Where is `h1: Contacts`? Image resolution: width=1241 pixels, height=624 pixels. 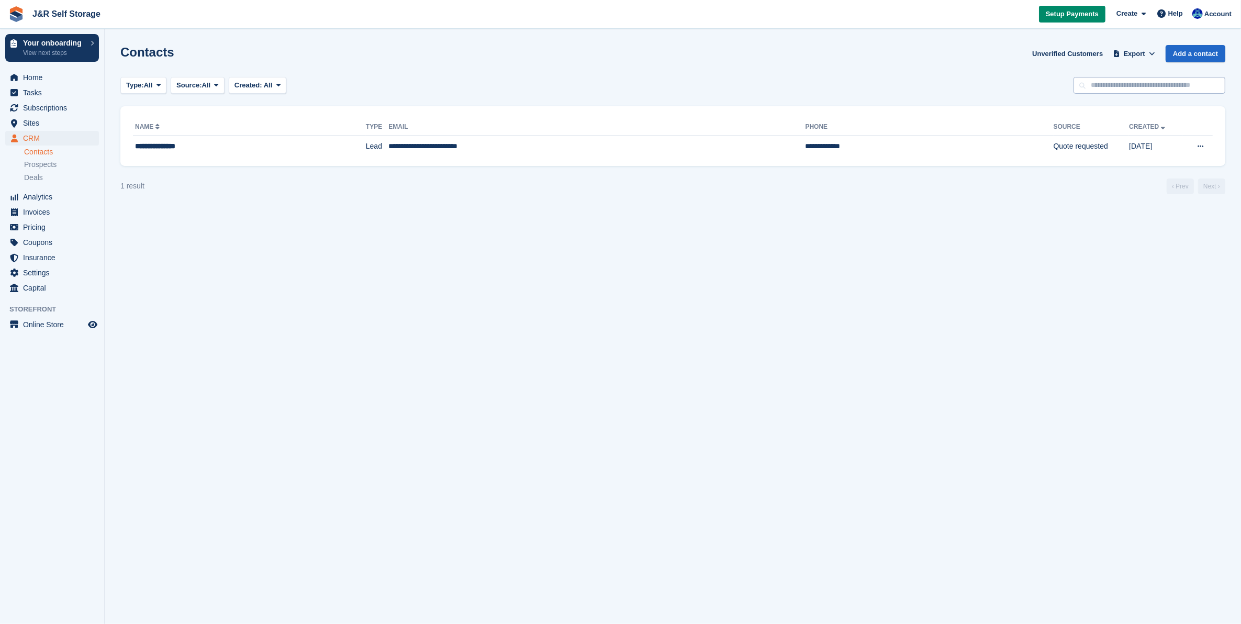
h1: Contacts is located at coordinates (147, 52).